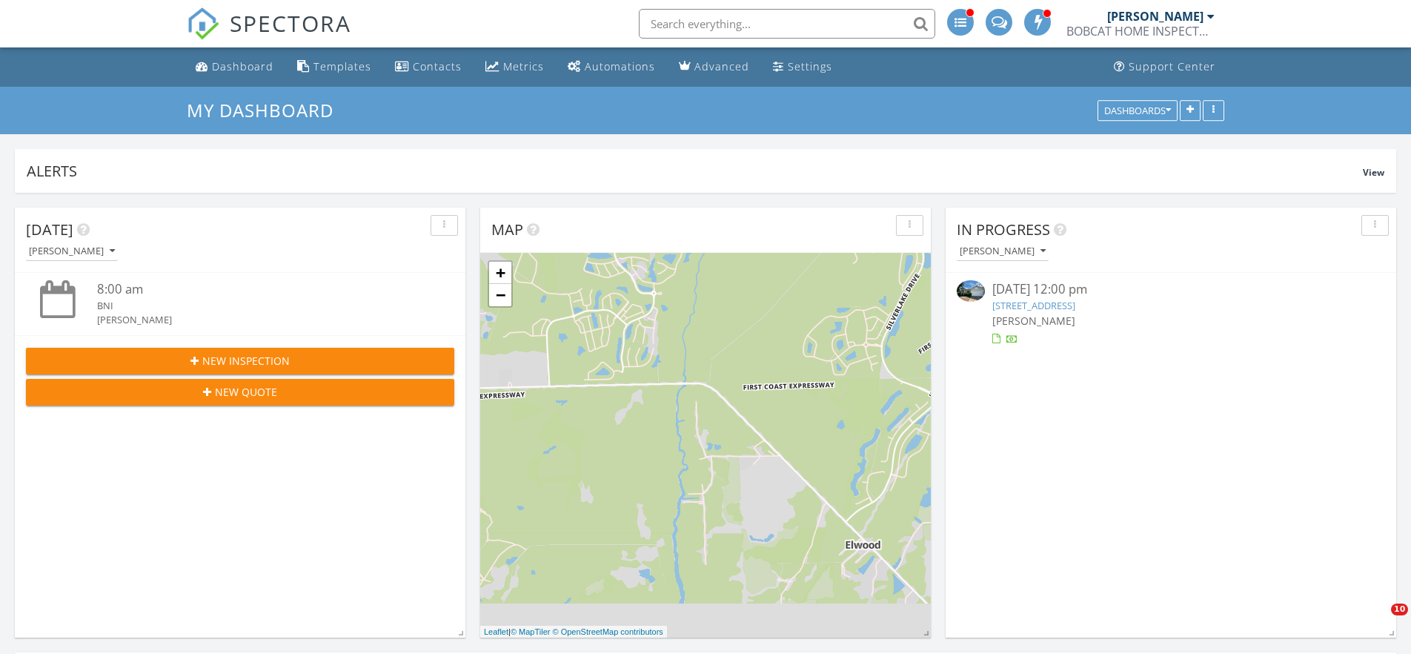 The image size is (1411, 654). Describe the element at coordinates (342, 66) in the screenshot. I see `div: Templates` at that location.